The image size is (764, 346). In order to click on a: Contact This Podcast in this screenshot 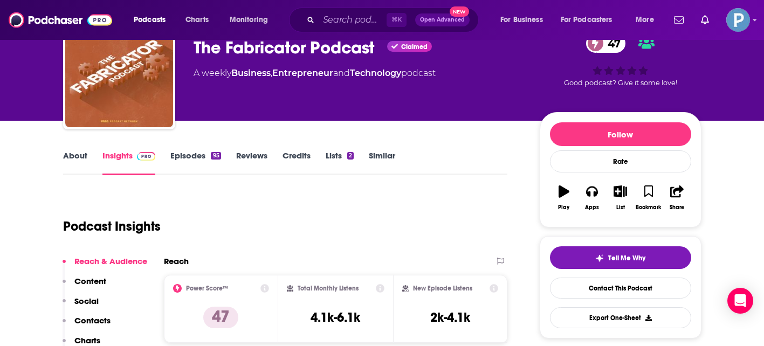, I will do `click(621, 288)`.